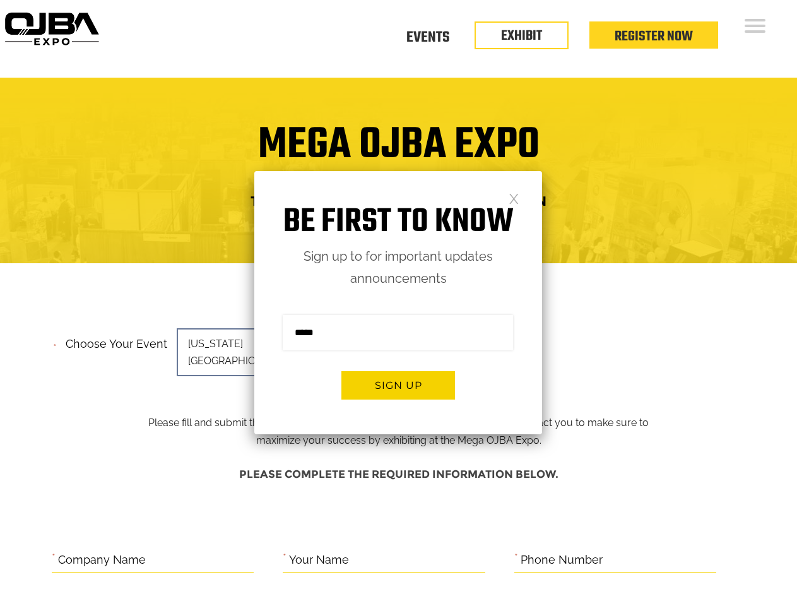 The width and height of the screenshot is (797, 606). Describe the element at coordinates (398, 391) in the screenshot. I see `p: Please fill and submit the information below and one of our team members will contact you to make...` at that location.